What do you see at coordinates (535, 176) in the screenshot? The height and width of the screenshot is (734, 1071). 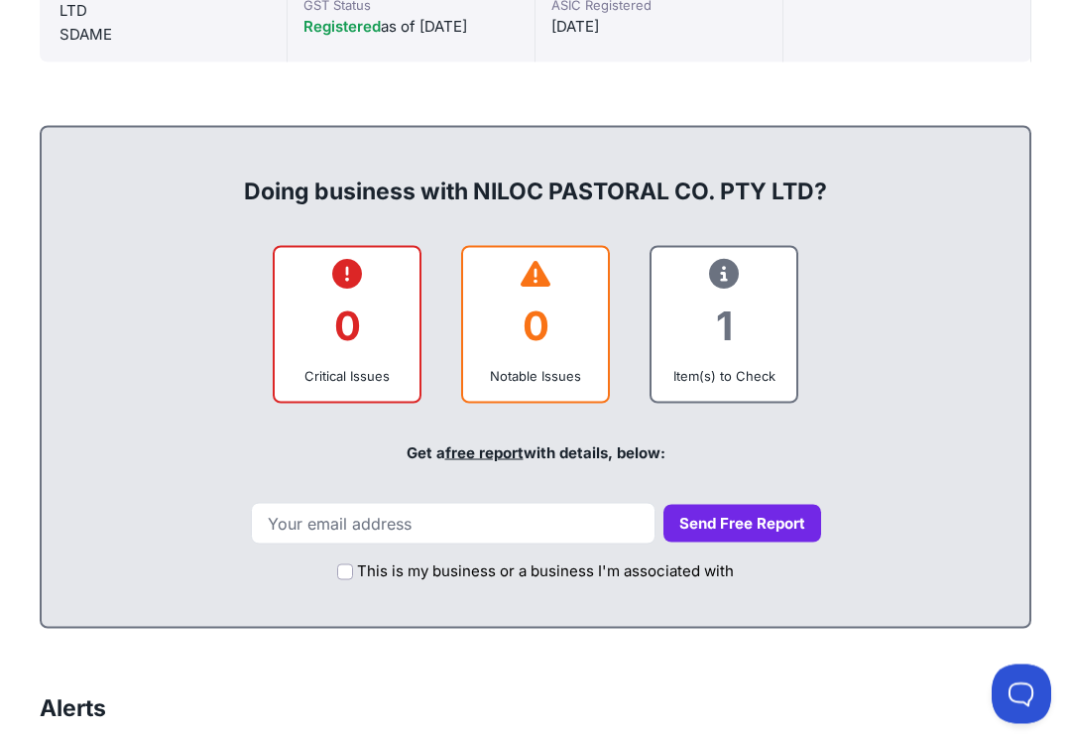 I see `div: Doing business with NILOC PASTORAL CO. PTY LTD?` at bounding box center [535, 176].